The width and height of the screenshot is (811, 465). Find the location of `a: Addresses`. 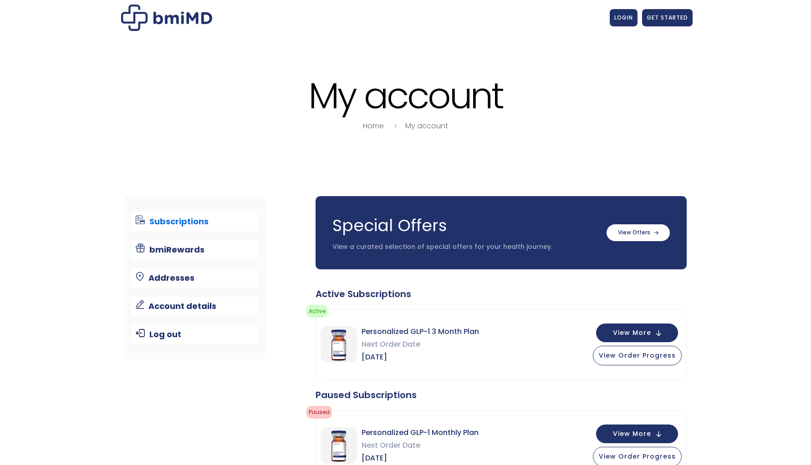

a: Addresses is located at coordinates (194, 278).